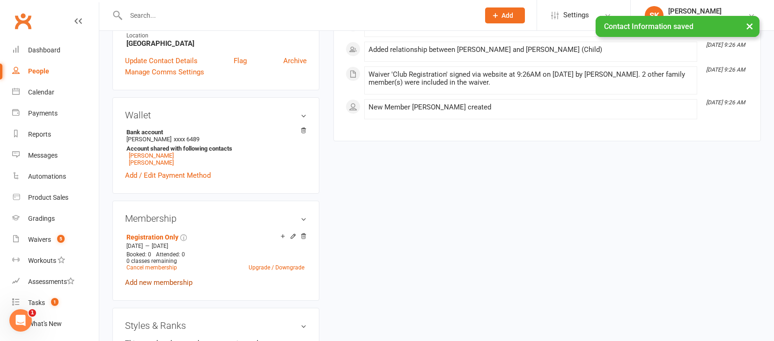 This screenshot has width=774, height=341. I want to click on div: SK, so click(654, 15).